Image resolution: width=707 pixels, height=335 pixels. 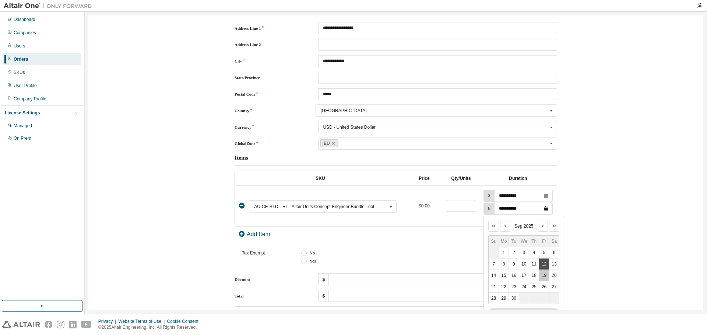 I want to click on div: Country, so click(x=436, y=110).